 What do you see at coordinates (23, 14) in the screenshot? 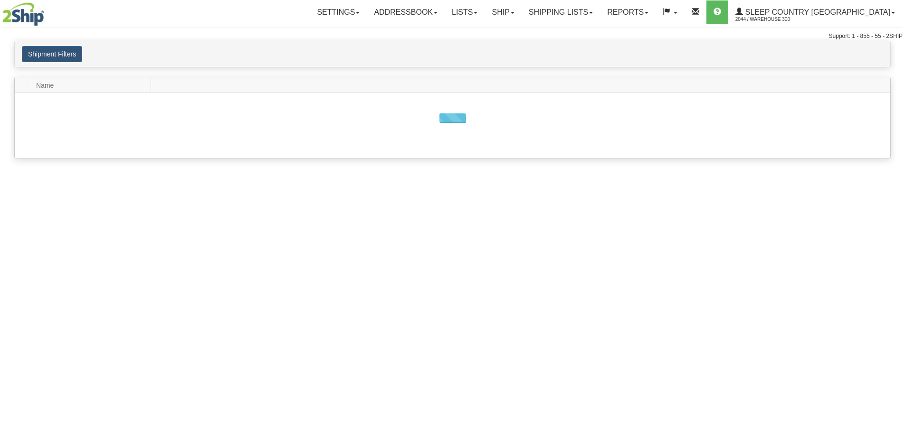
I see `img: logo2044.jpg` at bounding box center [23, 14].